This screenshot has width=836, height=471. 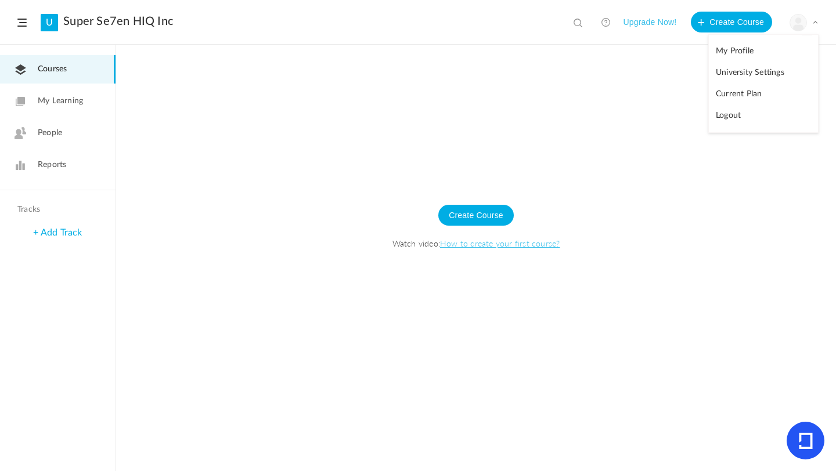 What do you see at coordinates (50, 133) in the screenshot?
I see `span: People` at bounding box center [50, 133].